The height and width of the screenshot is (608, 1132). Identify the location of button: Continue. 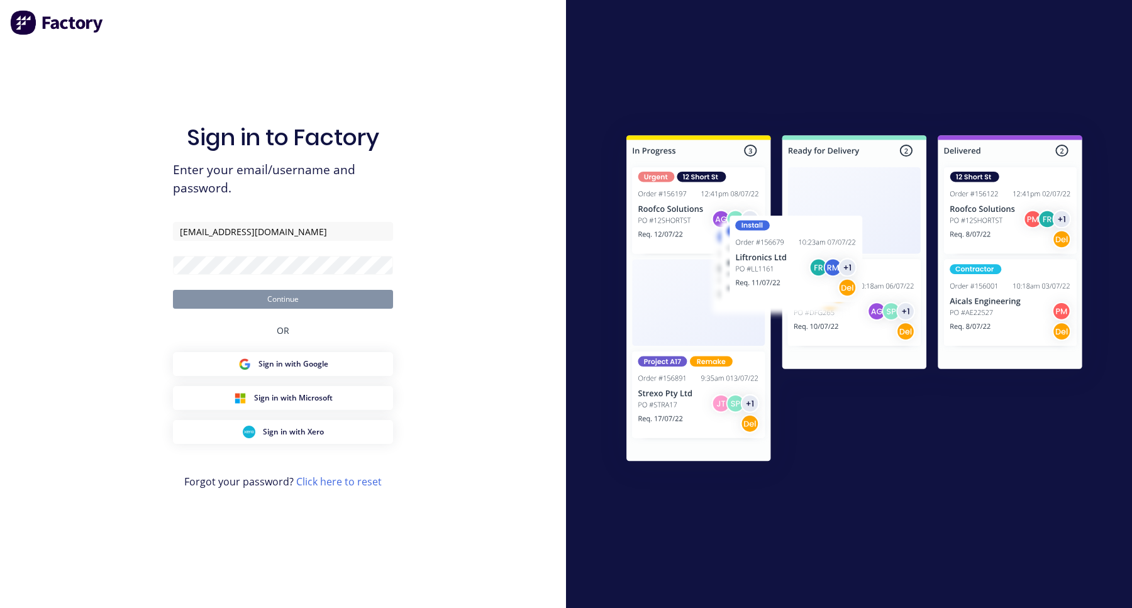
(283, 299).